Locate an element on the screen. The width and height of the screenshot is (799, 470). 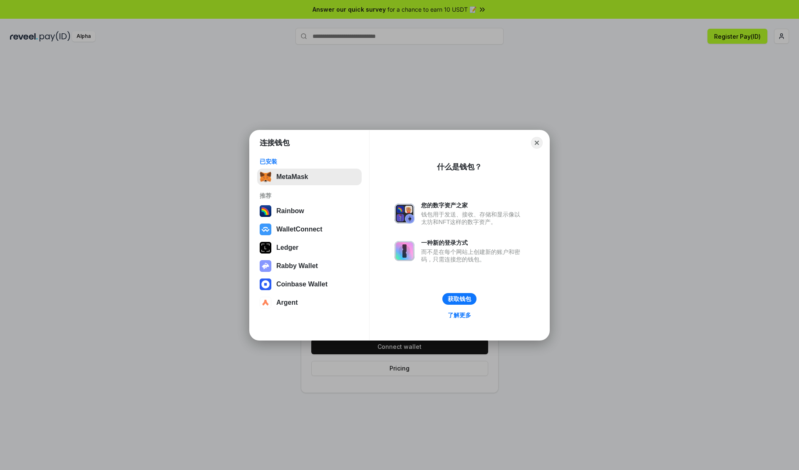
div: 已安装 is located at coordinates (309, 161).